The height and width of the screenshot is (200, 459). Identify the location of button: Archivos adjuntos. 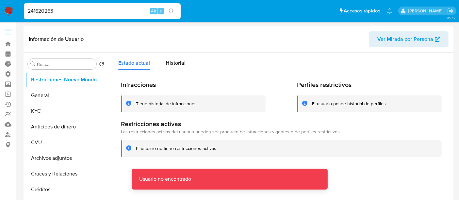
(66, 158).